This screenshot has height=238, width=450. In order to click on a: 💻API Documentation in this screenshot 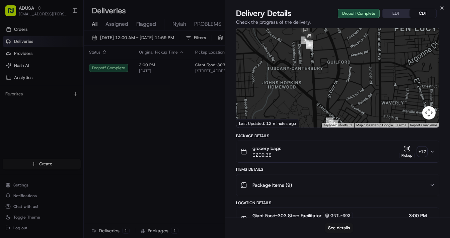, I will do `click(82, 101)`.